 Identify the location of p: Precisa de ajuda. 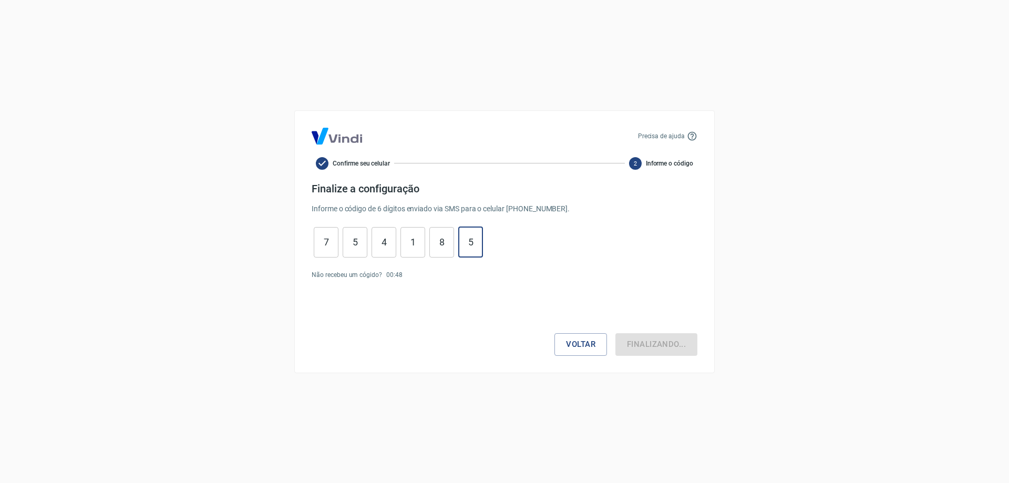
(661, 136).